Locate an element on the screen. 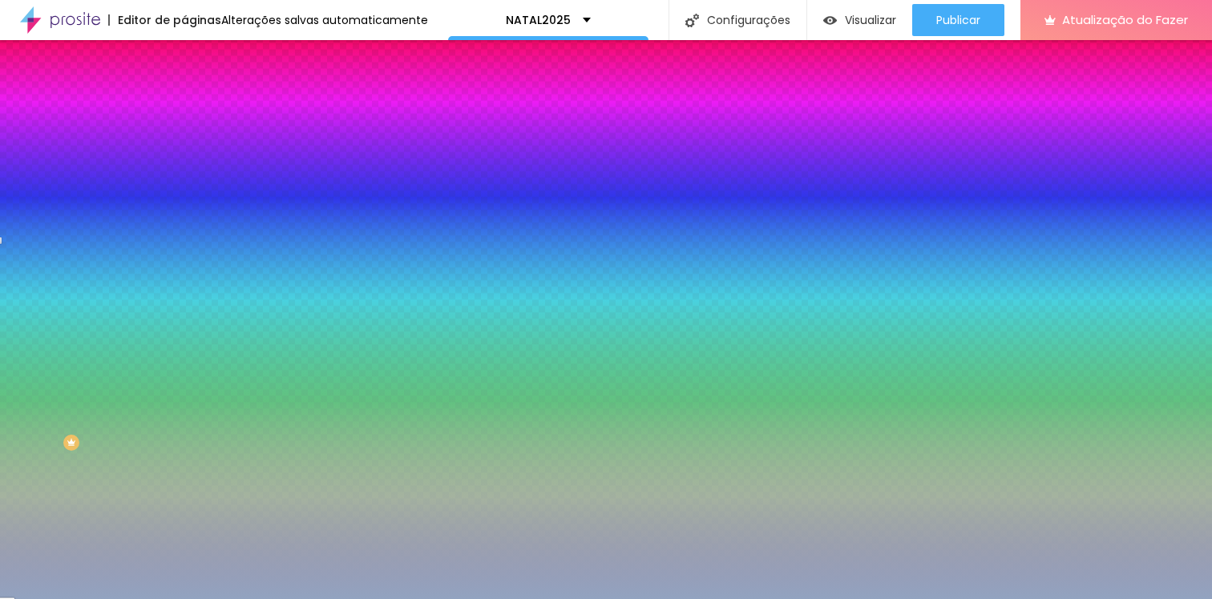 Image resolution: width=1212 pixels, height=599 pixels. font: Visualizar is located at coordinates (871, 20).